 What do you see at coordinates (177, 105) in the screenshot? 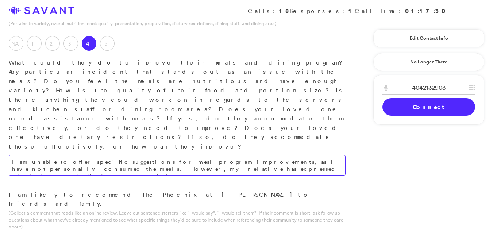
I see `p: What could they do to improve their meals and dining program? Any particular incident that stands...` at bounding box center [177, 105].